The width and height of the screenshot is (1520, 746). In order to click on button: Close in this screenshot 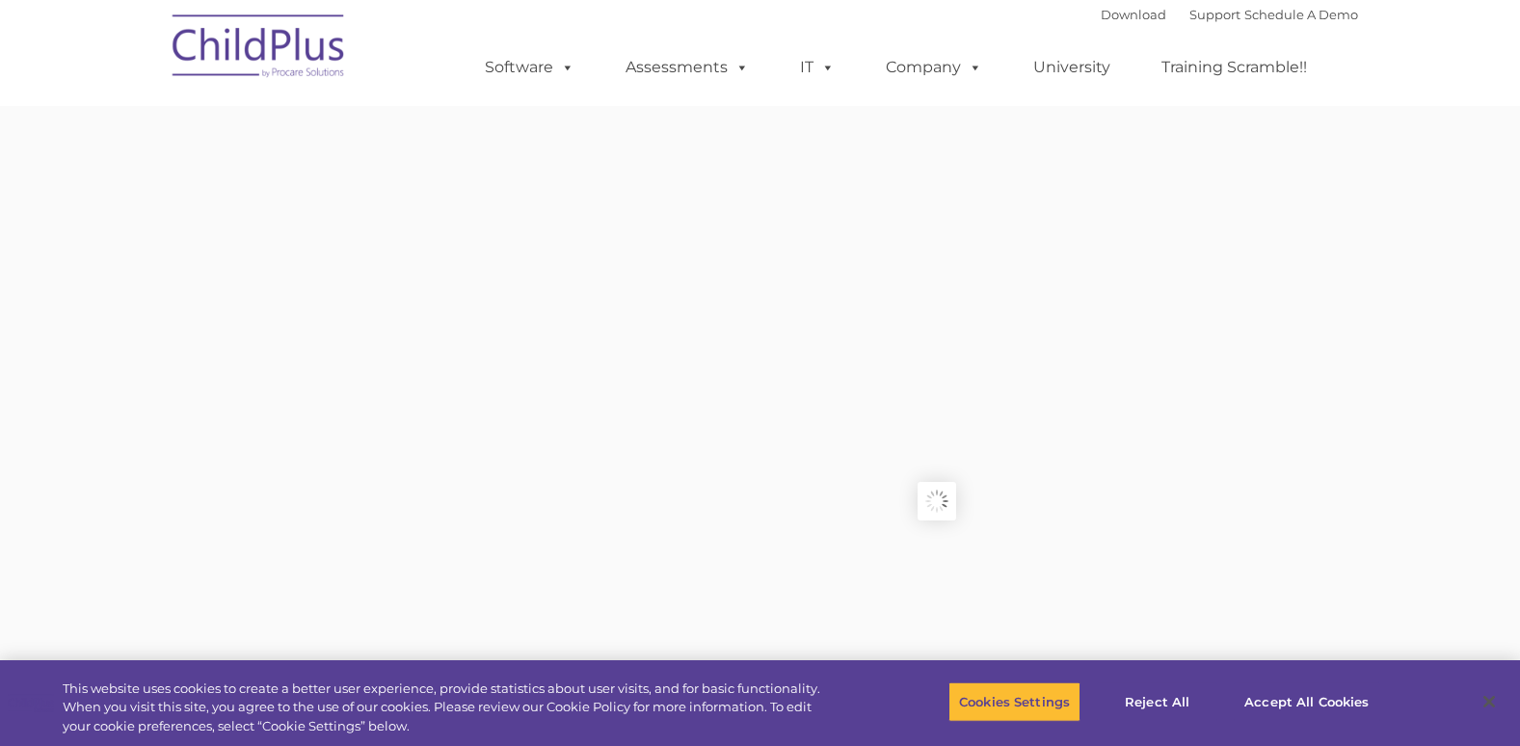, I will do `click(1489, 702)`.